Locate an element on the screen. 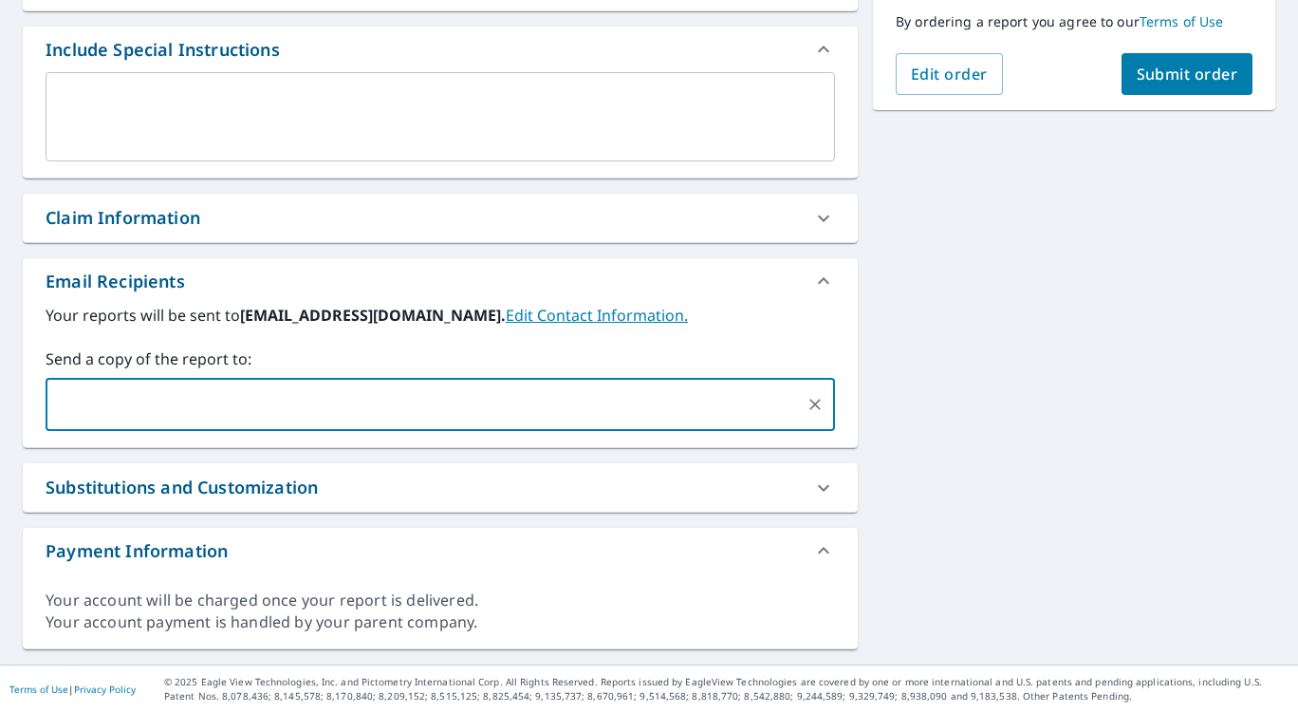 The image size is (1298, 713). p: © 2025 Eagle View Technologies, Inc. and Pictometry International Corp. All Rights Reserved. Repo... is located at coordinates (726, 689).